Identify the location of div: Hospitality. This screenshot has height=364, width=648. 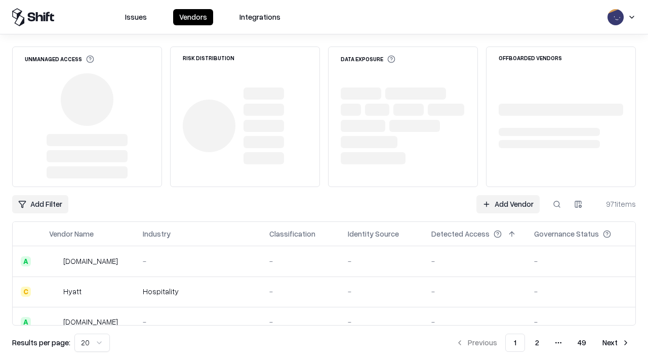
(198, 292).